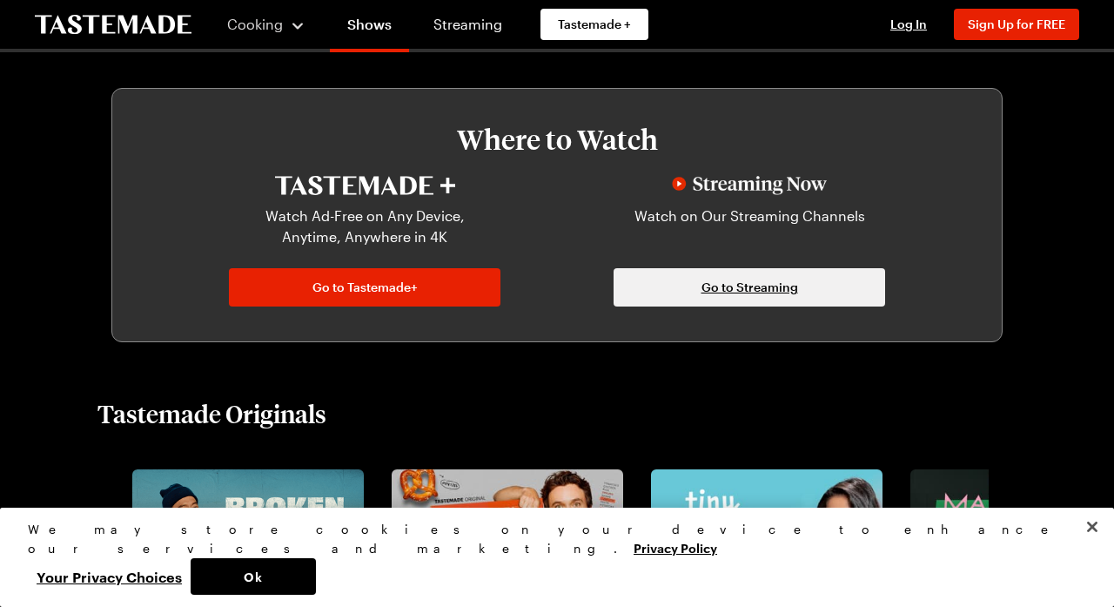 Image resolution: width=1114 pixels, height=607 pixels. Describe the element at coordinates (109, 576) in the screenshot. I see `button: Your Privacy Choices` at that location.